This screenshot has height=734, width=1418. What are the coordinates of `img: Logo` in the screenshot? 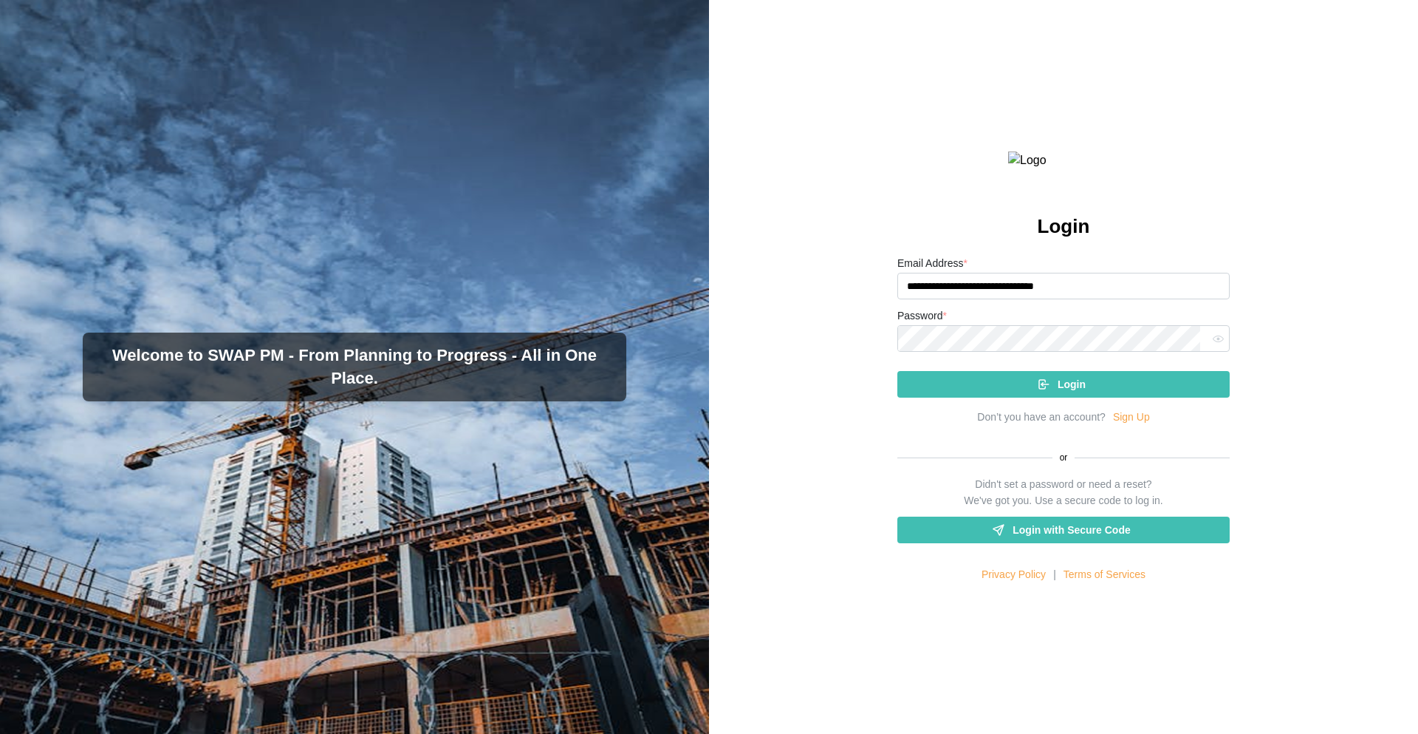 It's located at (1064, 160).